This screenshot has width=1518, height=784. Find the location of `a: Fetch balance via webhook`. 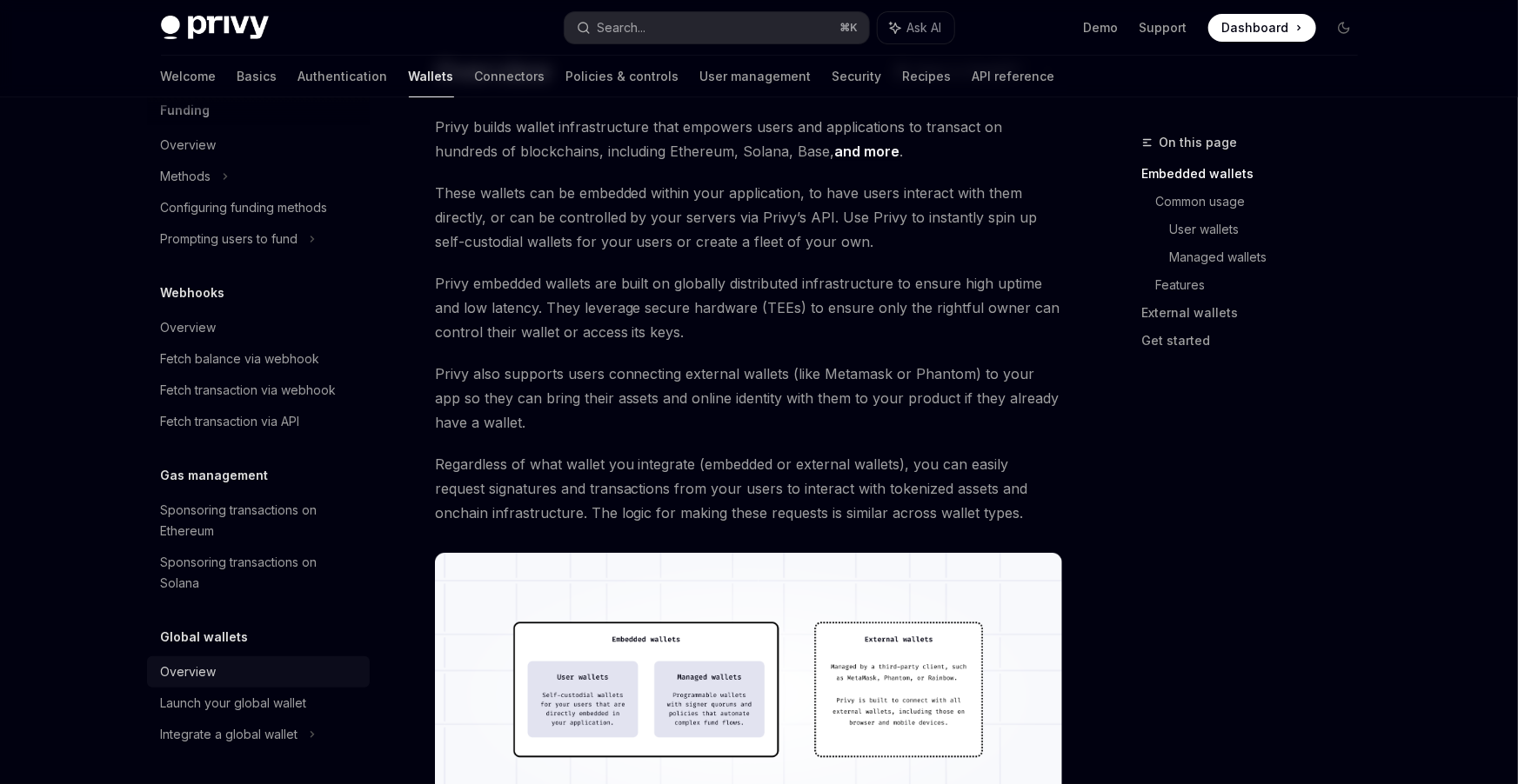

a: Fetch balance via webhook is located at coordinates (259, 359).